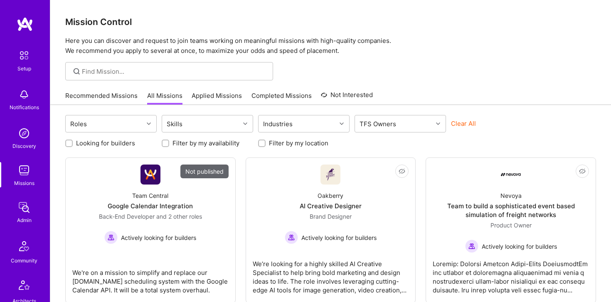 Image resolution: width=611 pixels, height=302 pixels. Describe the element at coordinates (24, 68) in the screenshot. I see `div: Setup` at that location.